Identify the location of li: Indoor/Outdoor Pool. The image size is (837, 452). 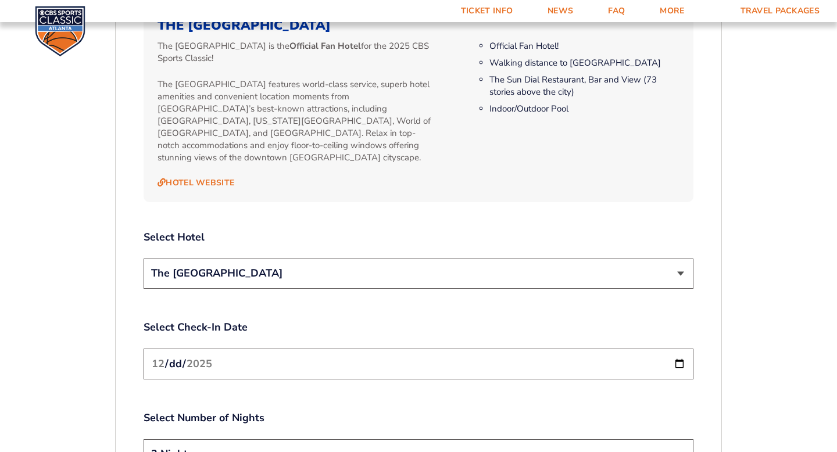
(584, 109).